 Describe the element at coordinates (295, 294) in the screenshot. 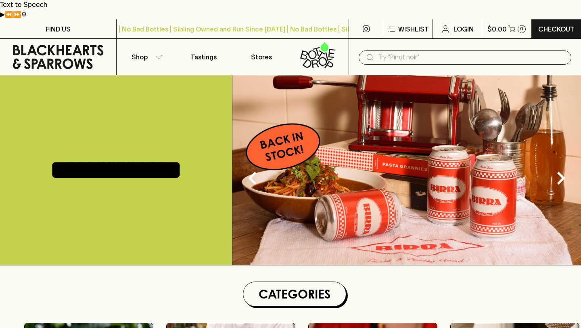

I see `h1: Categories` at that location.